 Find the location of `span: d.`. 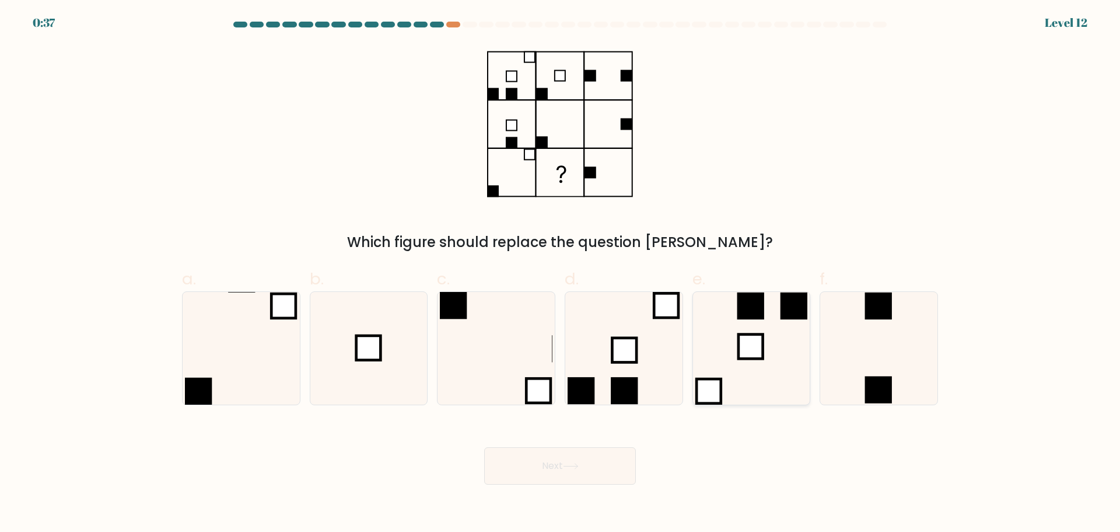

span: d. is located at coordinates (572, 278).